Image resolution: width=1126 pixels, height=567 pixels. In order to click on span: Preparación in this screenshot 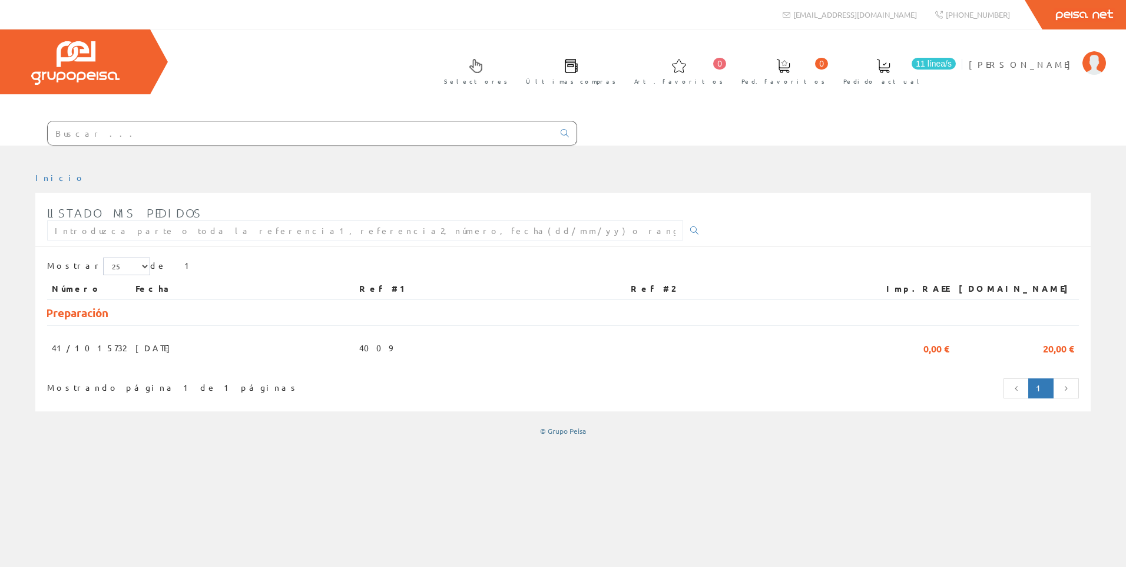, I will do `click(77, 312)`.